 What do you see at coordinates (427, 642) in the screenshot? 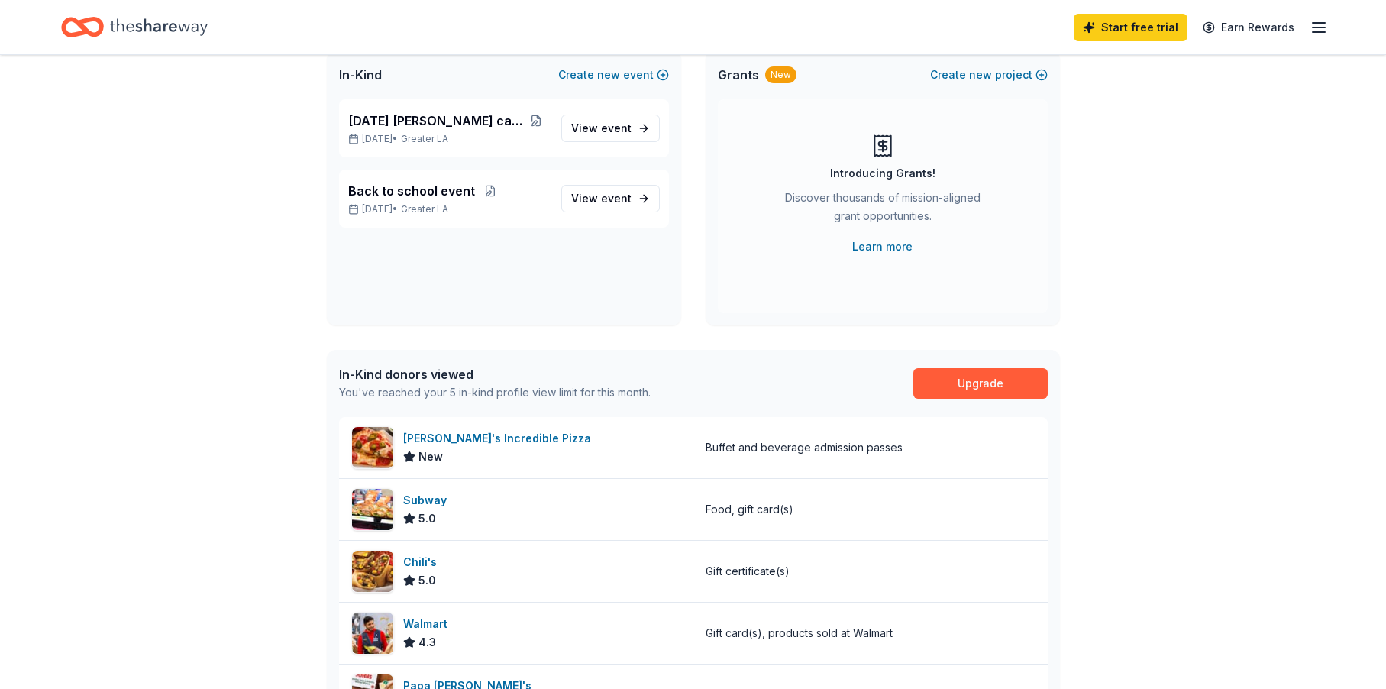
I see `span: 4.3` at bounding box center [427, 642].